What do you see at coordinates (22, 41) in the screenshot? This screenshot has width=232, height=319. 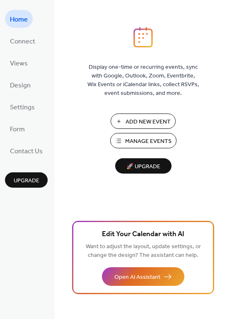 I see `a: Connect` at bounding box center [22, 41].